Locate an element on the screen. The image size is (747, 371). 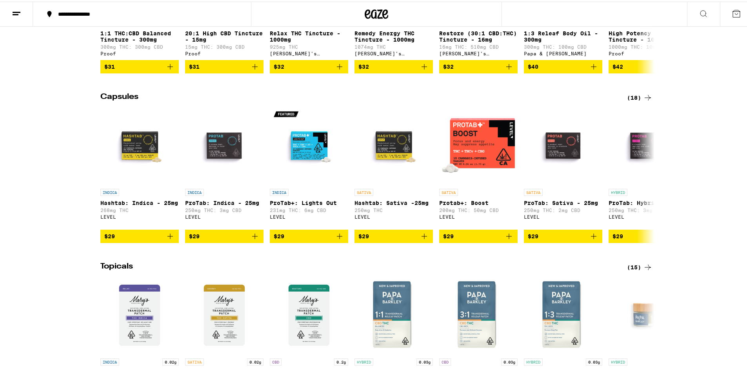
h2: Topicals is located at coordinates (357, 265).